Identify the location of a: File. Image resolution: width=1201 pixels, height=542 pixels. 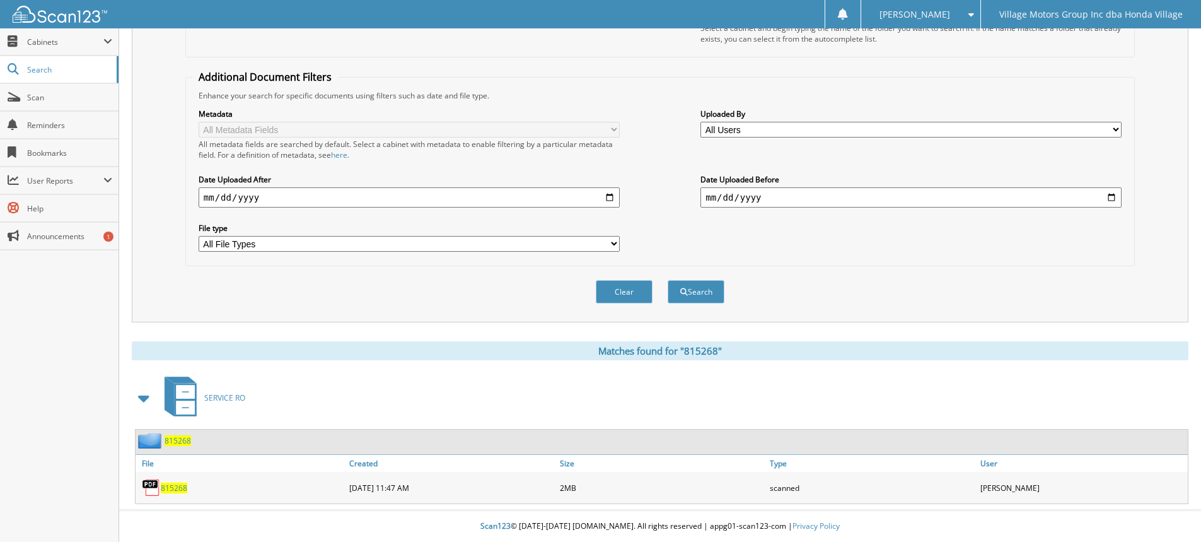
(241, 463).